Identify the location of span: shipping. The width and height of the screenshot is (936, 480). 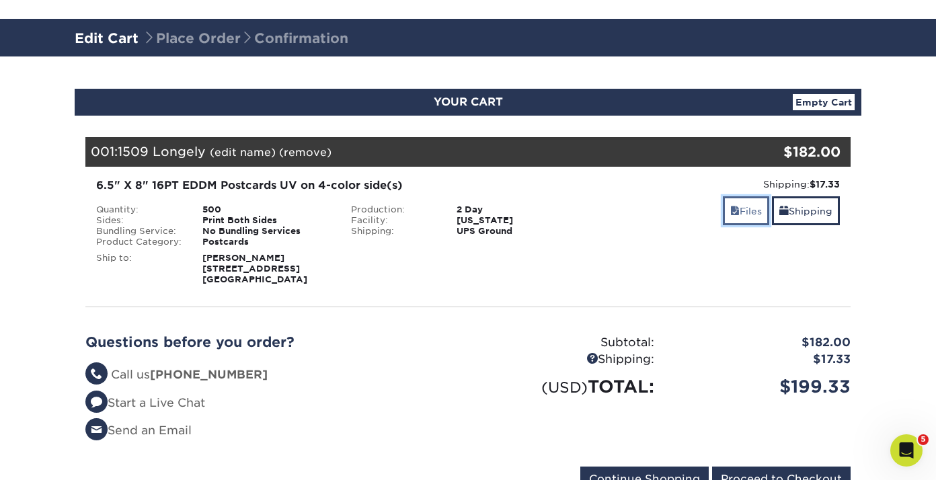
(784, 211).